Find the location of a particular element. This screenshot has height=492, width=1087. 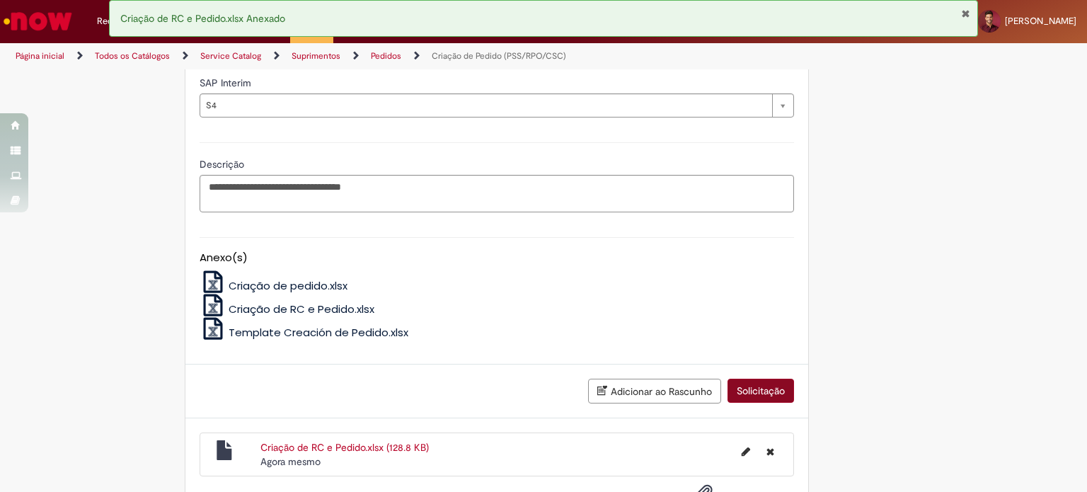

a: Criação de Pedido (PSS/RPO/CSC) is located at coordinates (499, 56).